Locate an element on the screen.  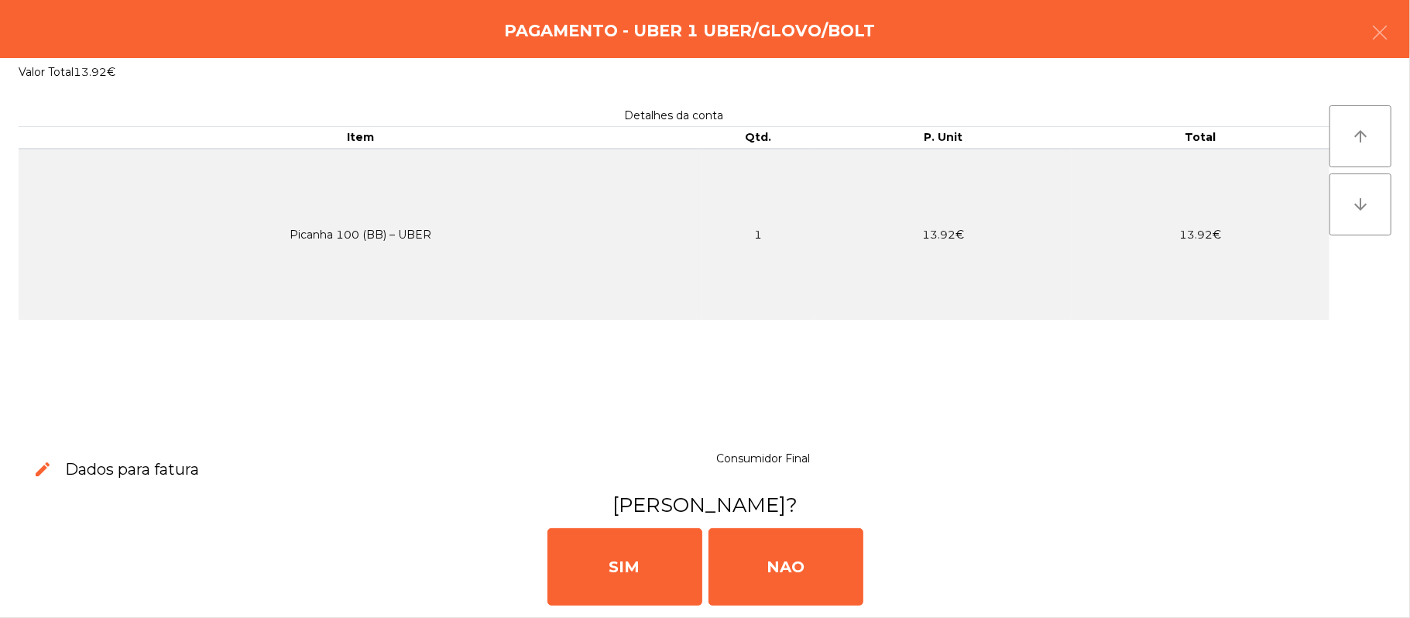
th: P. Unit is located at coordinates (943, 138).